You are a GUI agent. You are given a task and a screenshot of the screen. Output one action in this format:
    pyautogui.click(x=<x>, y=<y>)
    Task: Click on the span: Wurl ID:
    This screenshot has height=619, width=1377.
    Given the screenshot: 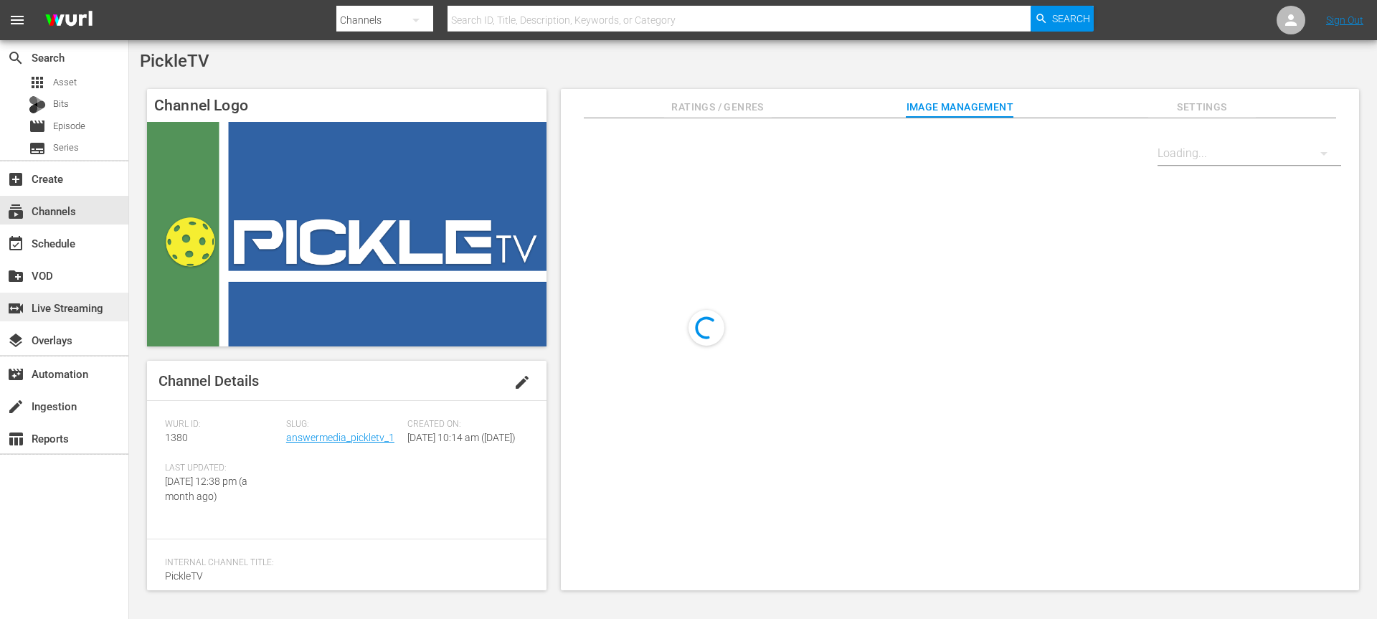 What is the action you would take?
    pyautogui.click(x=222, y=425)
    